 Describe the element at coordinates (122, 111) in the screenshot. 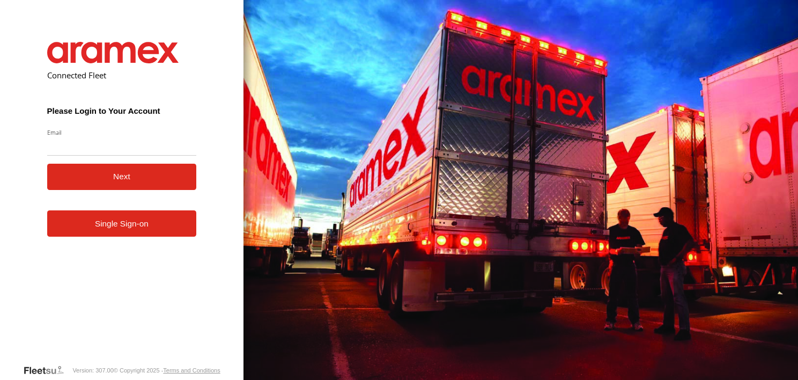

I see `h3: Please Login to Your Account` at that location.